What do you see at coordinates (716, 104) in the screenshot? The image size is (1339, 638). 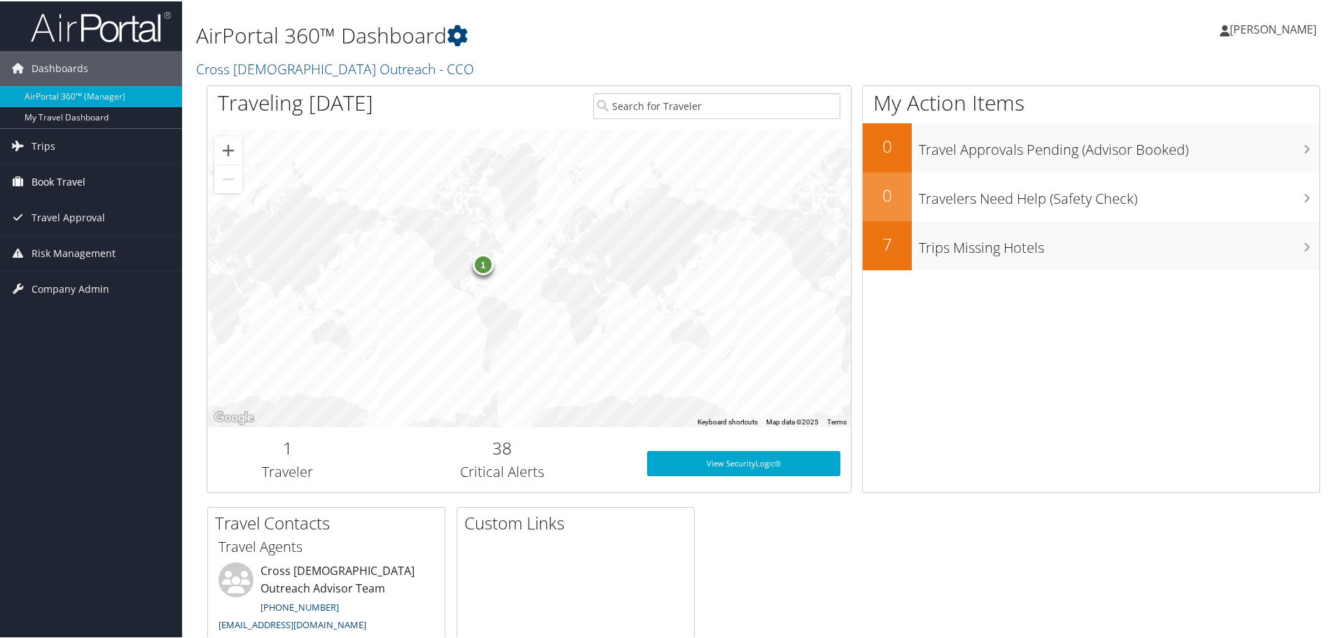 I see `input: Search for Traveler` at bounding box center [716, 104].